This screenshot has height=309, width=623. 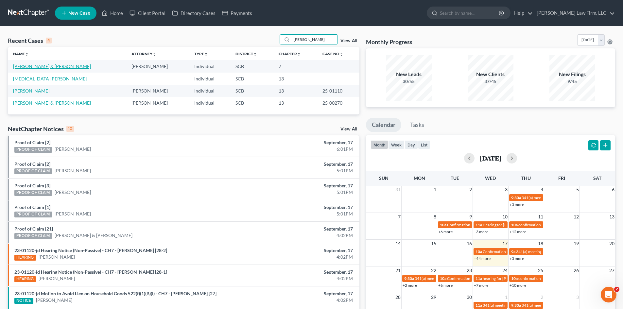 What do you see at coordinates (299, 171) in the screenshot?
I see `div: 5:01PM` at bounding box center [299, 171].